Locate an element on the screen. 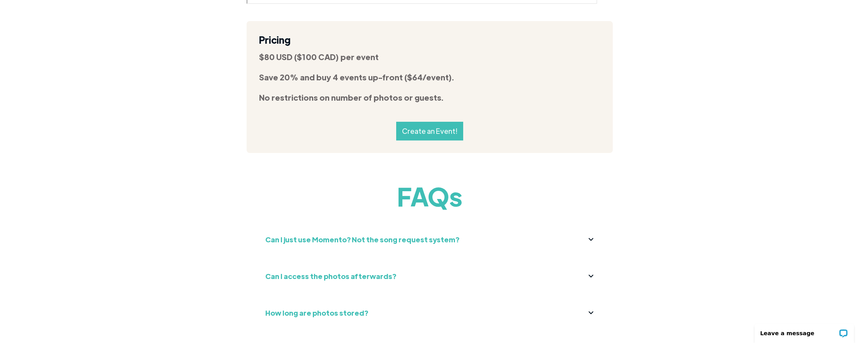  h1: FAQs is located at coordinates (430, 196).